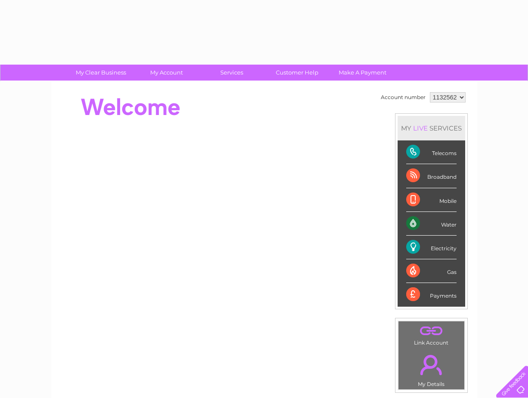 Image resolution: width=528 pixels, height=398 pixels. I want to click on div: LIVE, so click(420, 128).